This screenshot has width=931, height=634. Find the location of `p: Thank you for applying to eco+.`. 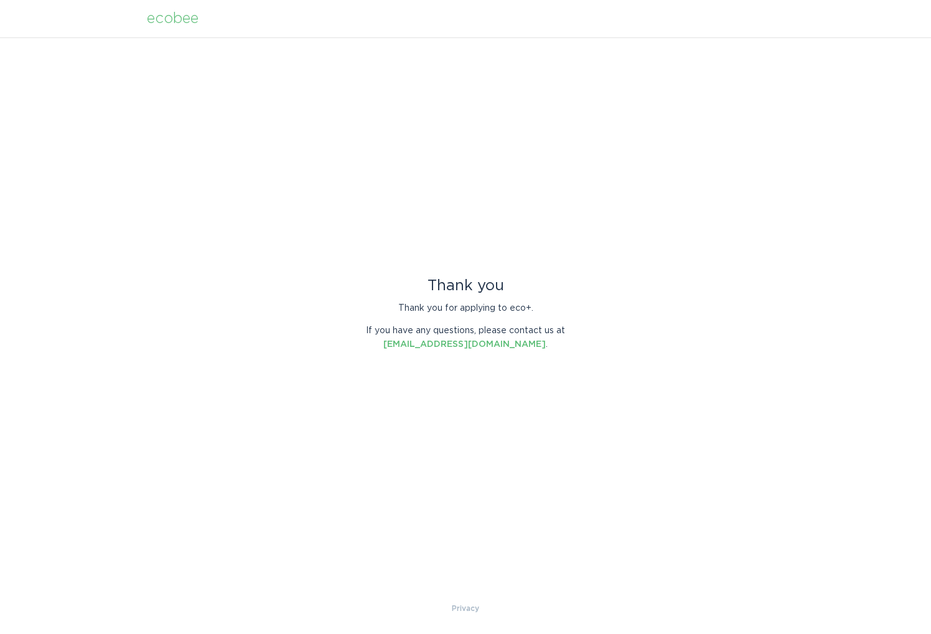

p: Thank you for applying to eco+. is located at coordinates (466, 308).